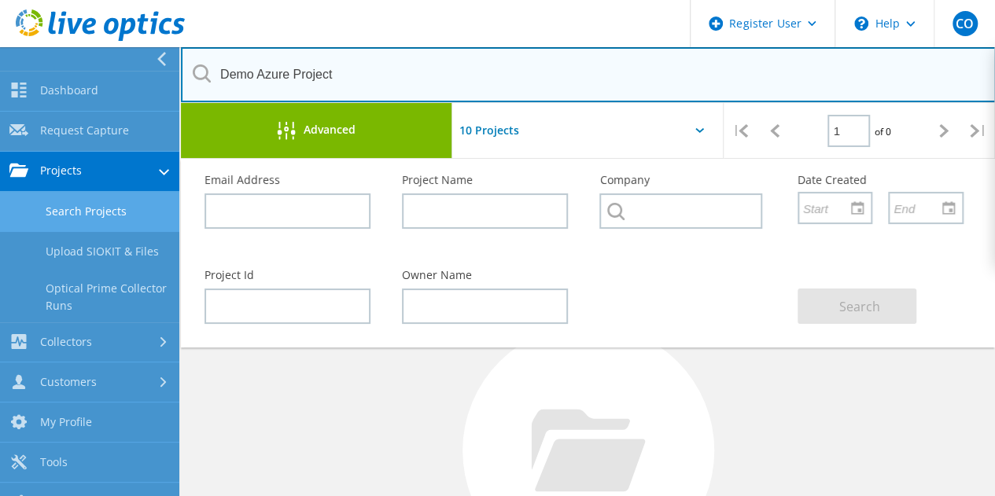 This screenshot has width=995, height=496. I want to click on label: Date Created, so click(880, 180).